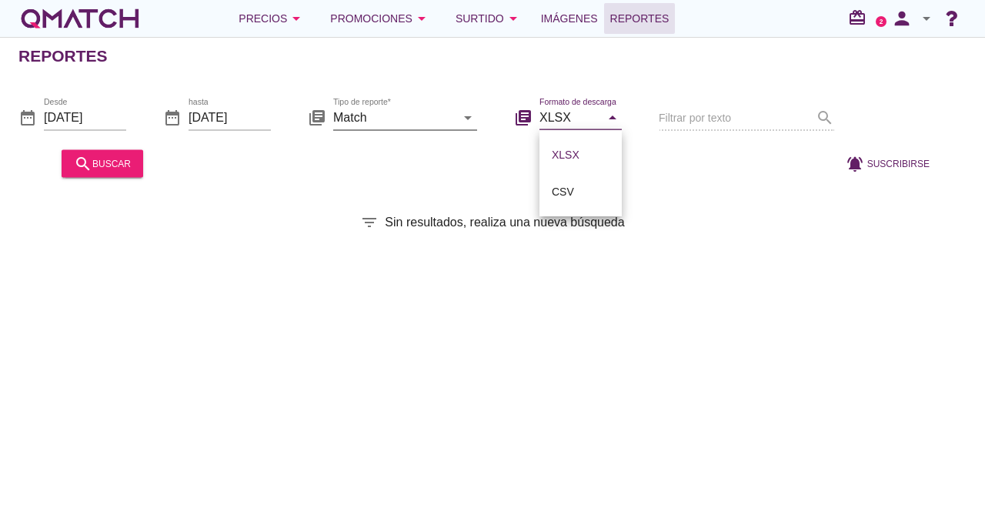 Image resolution: width=985 pixels, height=512 pixels. What do you see at coordinates (881, 21) in the screenshot?
I see `text: 2` at bounding box center [881, 21].